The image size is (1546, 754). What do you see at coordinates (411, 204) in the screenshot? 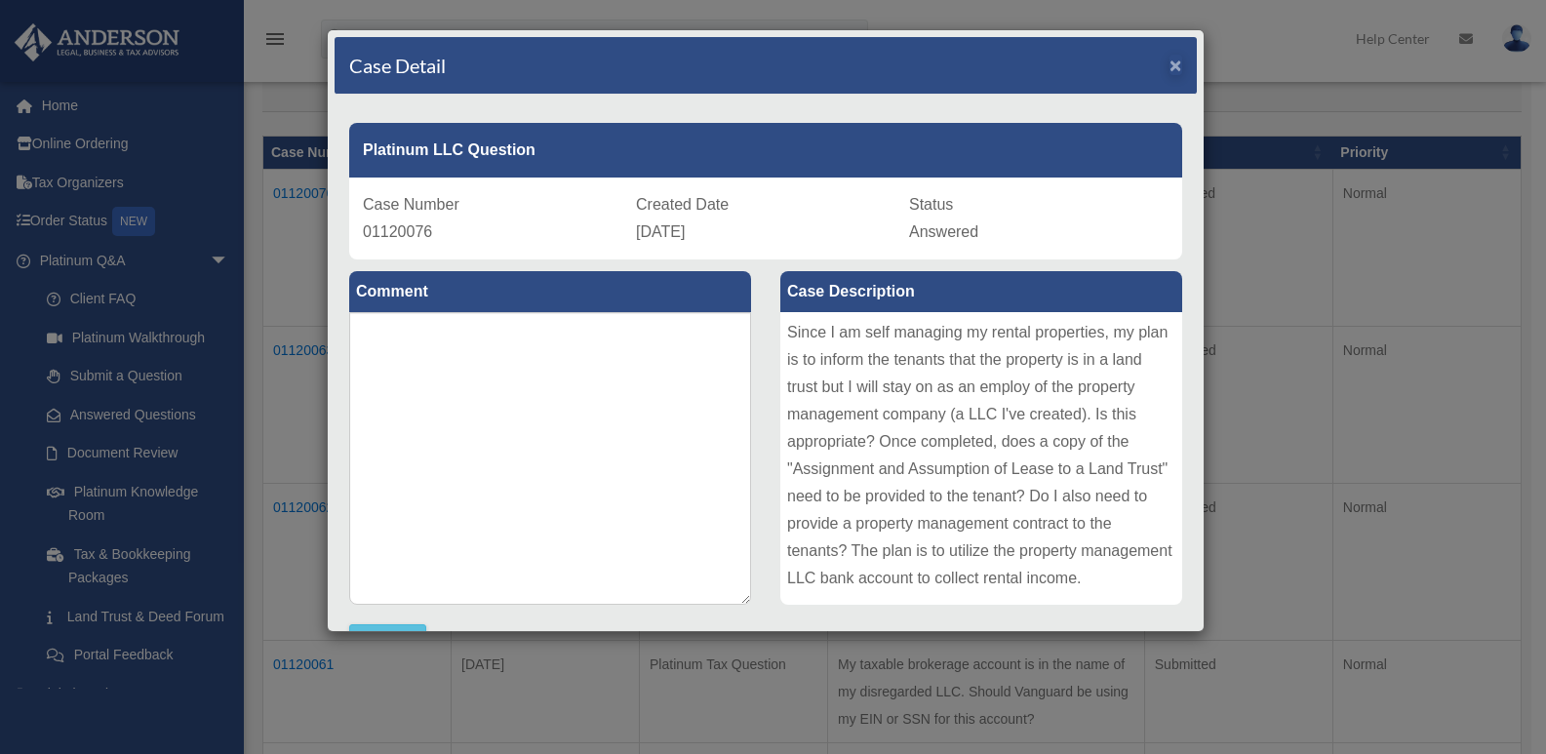
I see `span: Case Number` at bounding box center [411, 204].